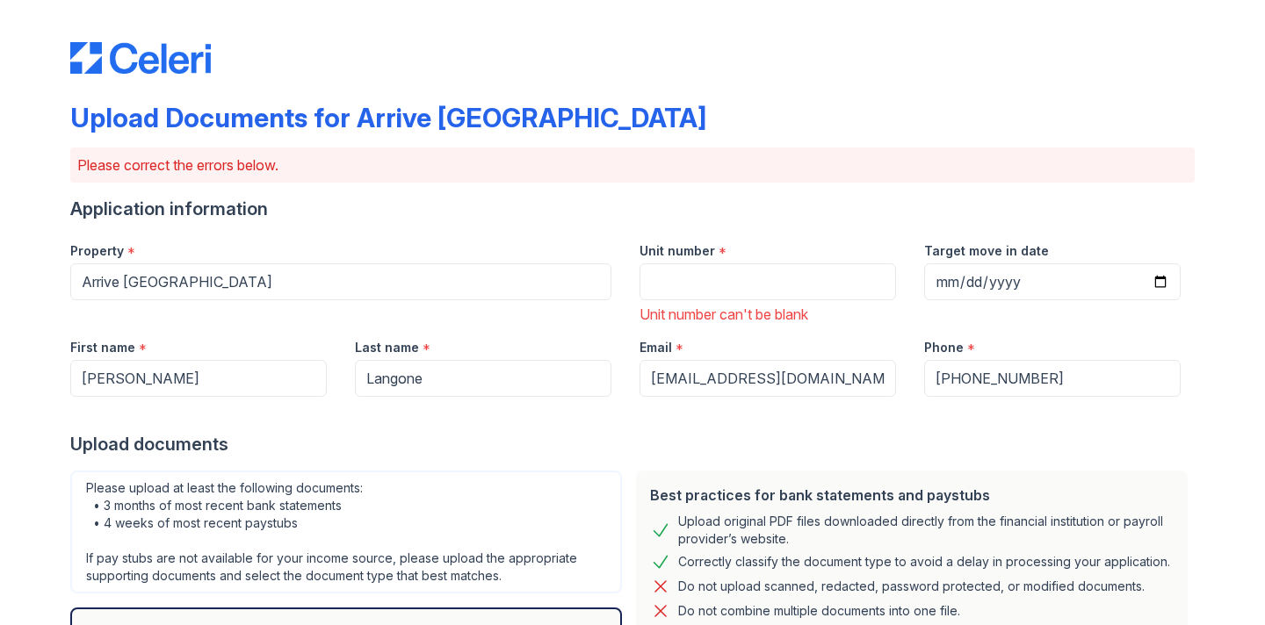  I want to click on p: Please correct the errors below., so click(632, 165).